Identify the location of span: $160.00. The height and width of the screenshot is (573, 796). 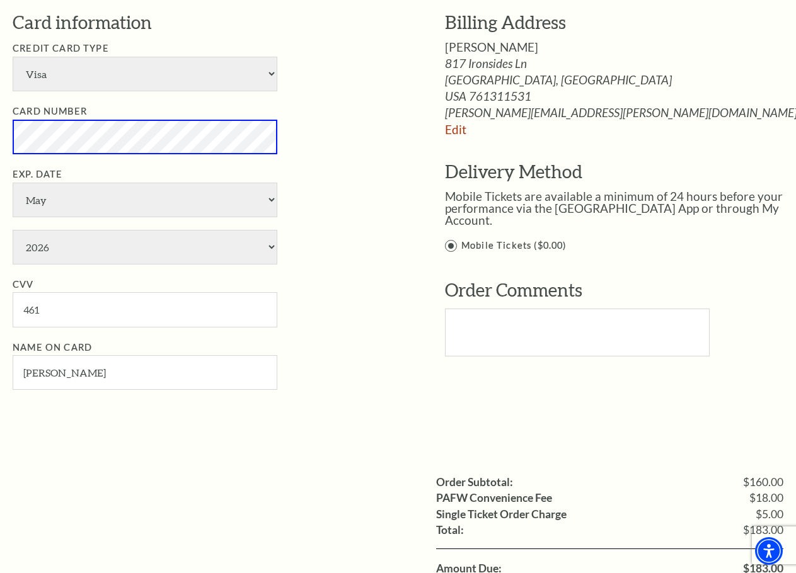
(763, 482).